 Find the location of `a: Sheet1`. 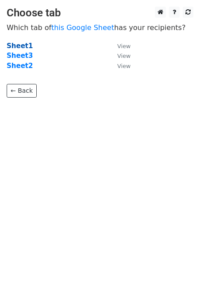

a: Sheet1 is located at coordinates (19, 46).